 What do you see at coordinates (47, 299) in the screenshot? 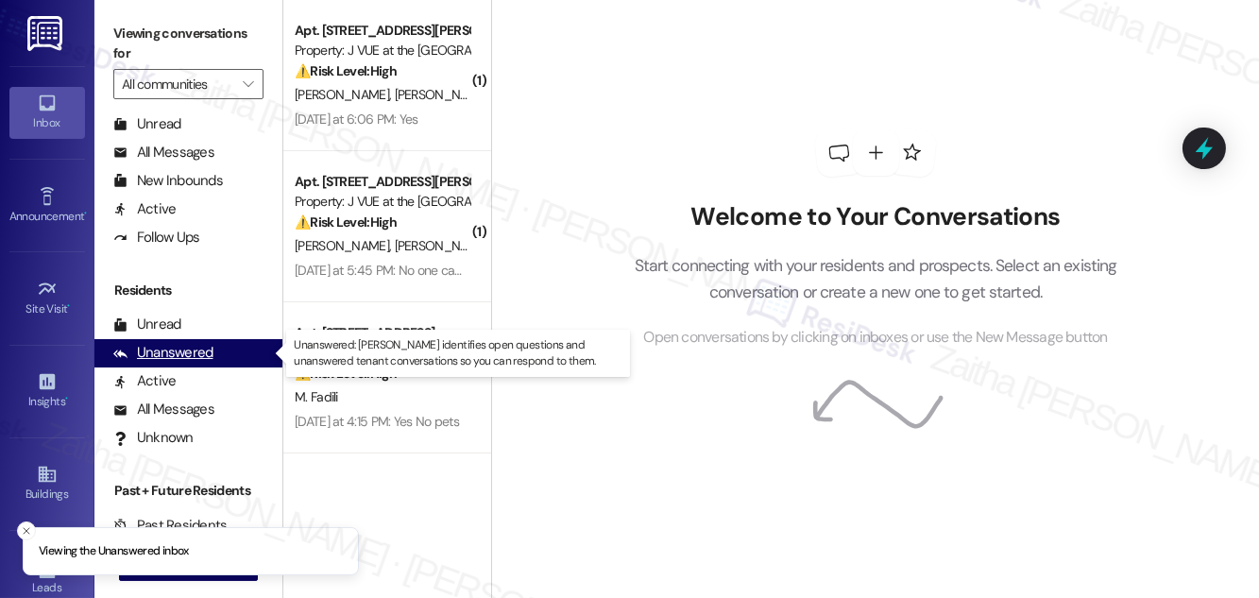
I see `a: Site Visit •` at bounding box center [47, 299].